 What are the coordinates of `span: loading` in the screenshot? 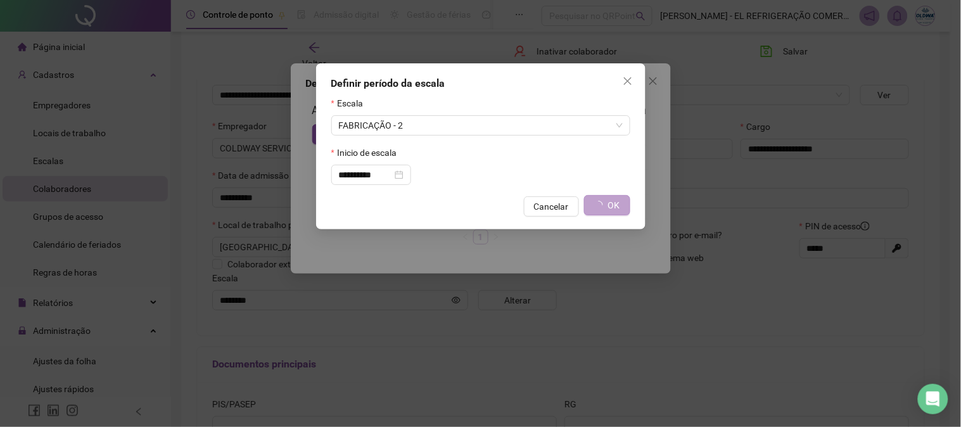 It's located at (599, 205).